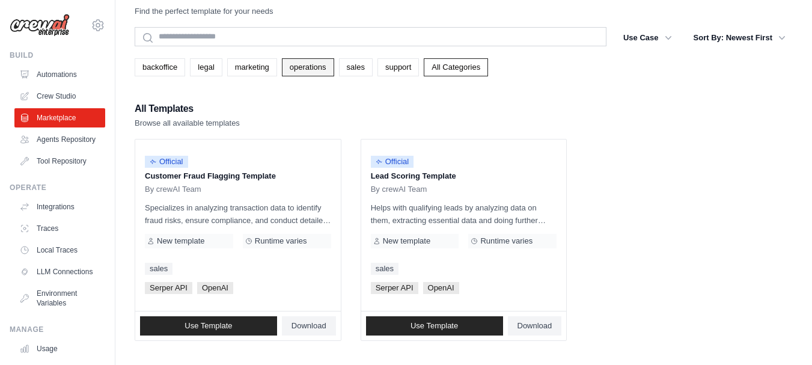 The width and height of the screenshot is (812, 365). I want to click on button: Sort By: Newest First, so click(739, 38).